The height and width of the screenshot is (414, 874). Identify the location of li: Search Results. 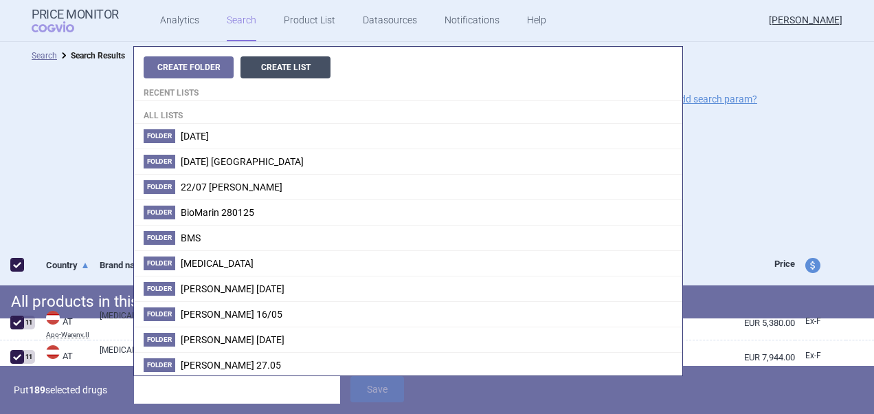
(91, 56).